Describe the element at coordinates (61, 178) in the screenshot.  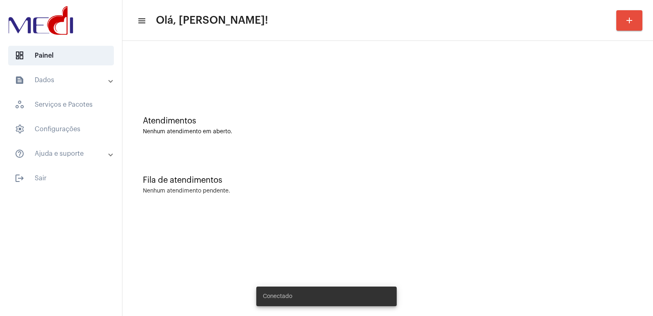
I see `span: Sair` at that location.